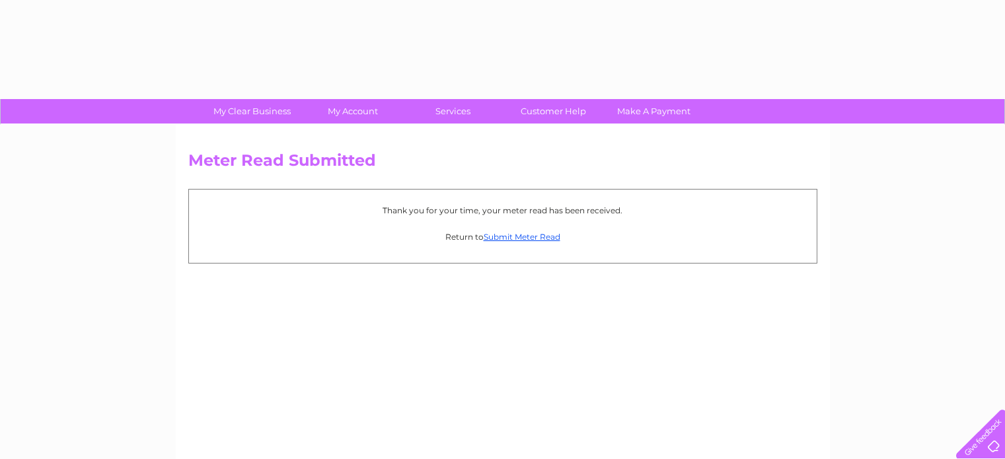 This screenshot has height=459, width=1005. What do you see at coordinates (654, 111) in the screenshot?
I see `a: Make A Payment` at bounding box center [654, 111].